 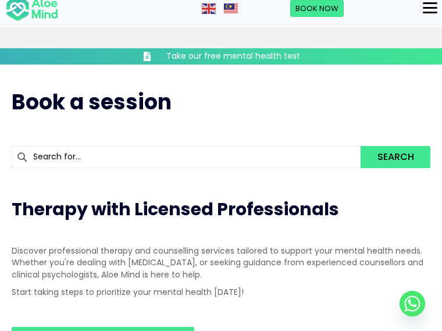 What do you see at coordinates (175, 209) in the screenshot?
I see `span: Therapy with Licensed Professionals` at bounding box center [175, 209].